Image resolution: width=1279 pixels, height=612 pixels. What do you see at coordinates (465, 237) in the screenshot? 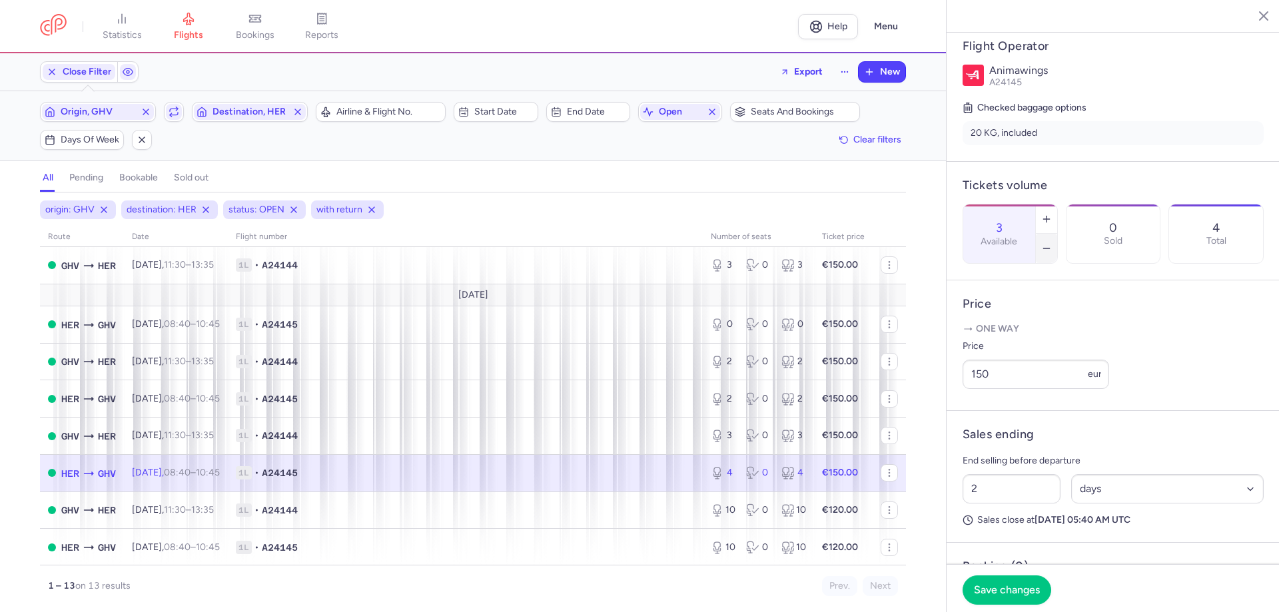
I see `th: Flight number` at bounding box center [465, 237].